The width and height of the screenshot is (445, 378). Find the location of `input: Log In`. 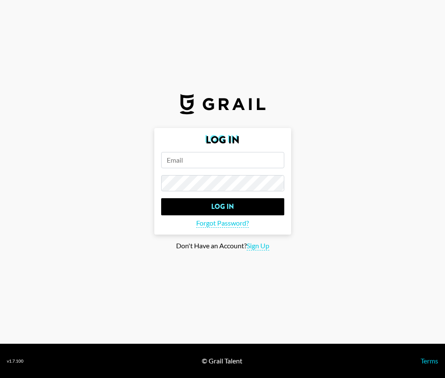

input: Log In is located at coordinates (223, 207).